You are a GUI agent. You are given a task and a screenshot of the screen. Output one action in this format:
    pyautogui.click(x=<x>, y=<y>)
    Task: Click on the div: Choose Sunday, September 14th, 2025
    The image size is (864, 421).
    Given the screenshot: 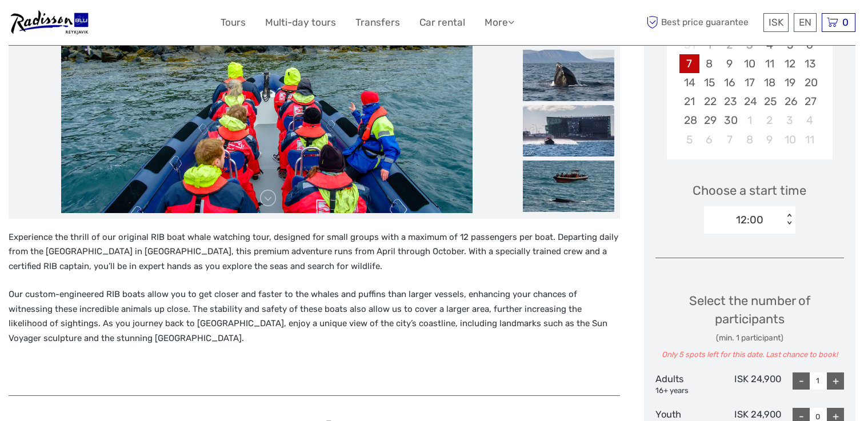 What is the action you would take?
    pyautogui.click(x=689, y=82)
    